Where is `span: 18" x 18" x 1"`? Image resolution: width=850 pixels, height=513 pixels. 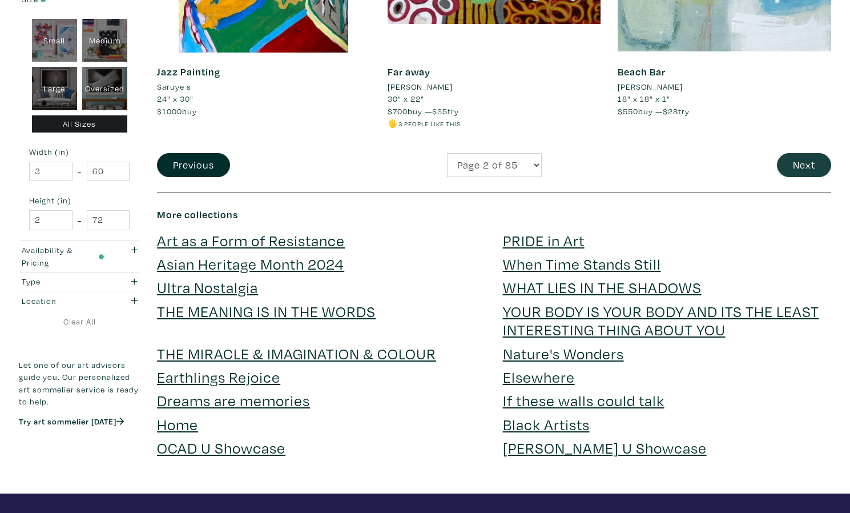
span: 18" x 18" x 1" is located at coordinates (644, 98).